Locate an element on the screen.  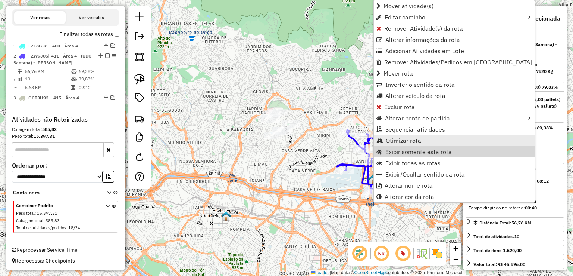
span: Sequenciar atividades is located at coordinates (416, 129).